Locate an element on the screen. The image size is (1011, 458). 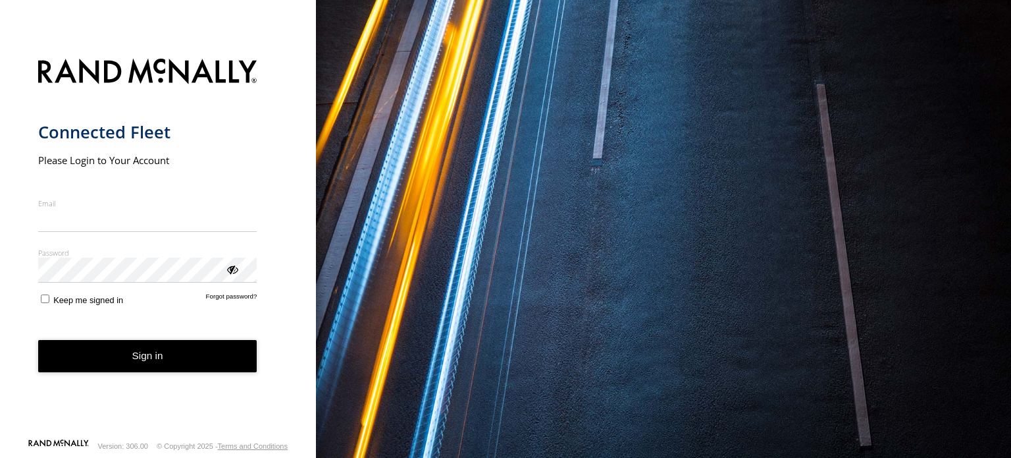
a: Terms and Conditions is located at coordinates (253, 446).